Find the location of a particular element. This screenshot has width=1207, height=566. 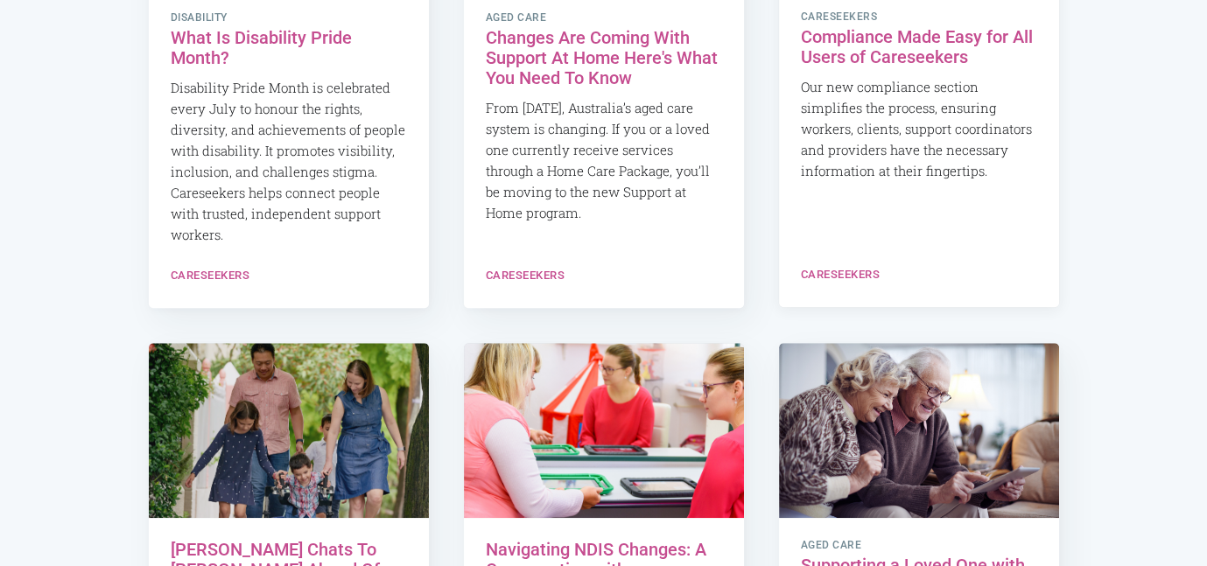

p: Disability Pride Month is celebrated every July to honour the rights, diversity, and achievements... is located at coordinates (289, 161).